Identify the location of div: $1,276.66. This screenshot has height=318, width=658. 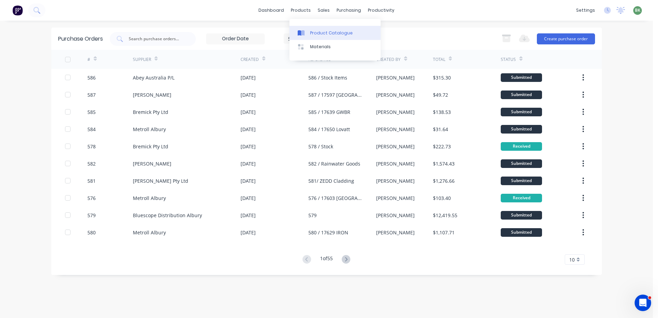
(443, 181).